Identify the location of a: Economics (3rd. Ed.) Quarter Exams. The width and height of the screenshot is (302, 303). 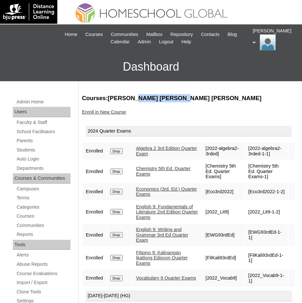
(167, 191).